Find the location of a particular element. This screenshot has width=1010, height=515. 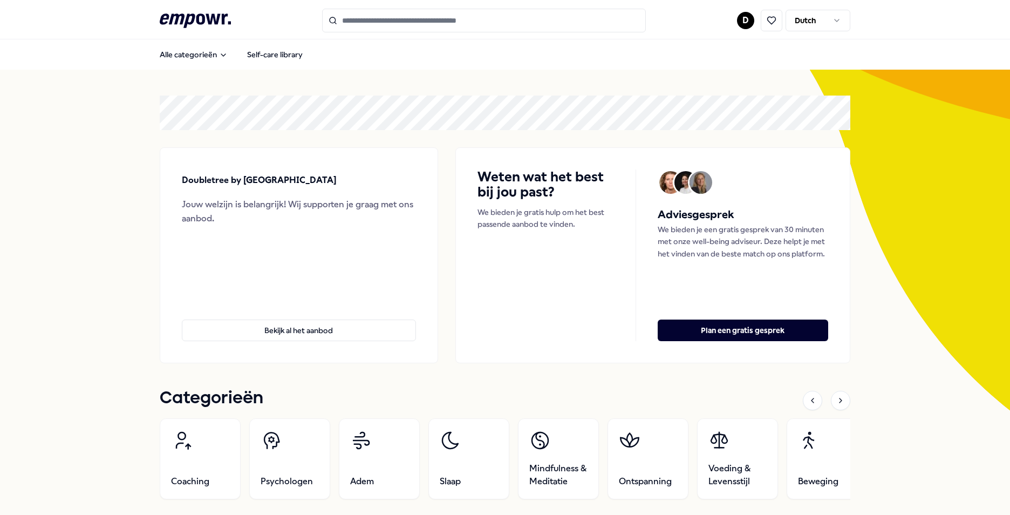

h5: Adviesgesprek is located at coordinates (743, 215).